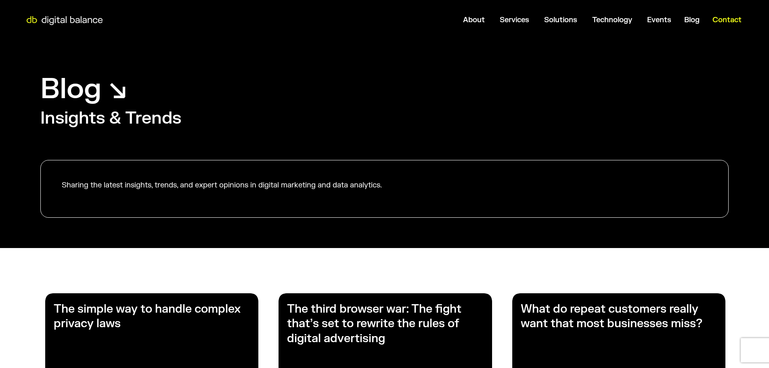 The image size is (769, 368). Describe the element at coordinates (727, 20) in the screenshot. I see `a: Contact` at that location.